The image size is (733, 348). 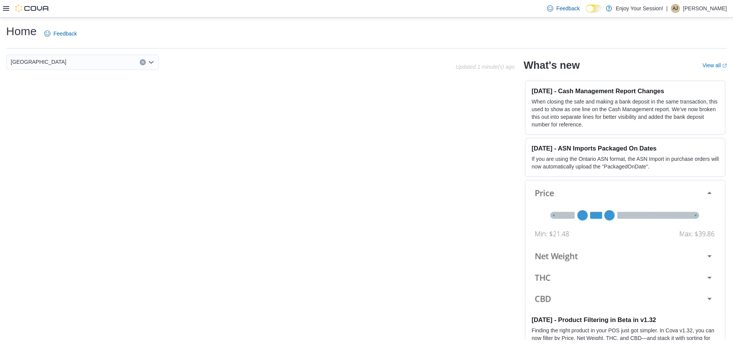 I want to click on p: Updated 1 minute(s) ago, so click(x=485, y=67).